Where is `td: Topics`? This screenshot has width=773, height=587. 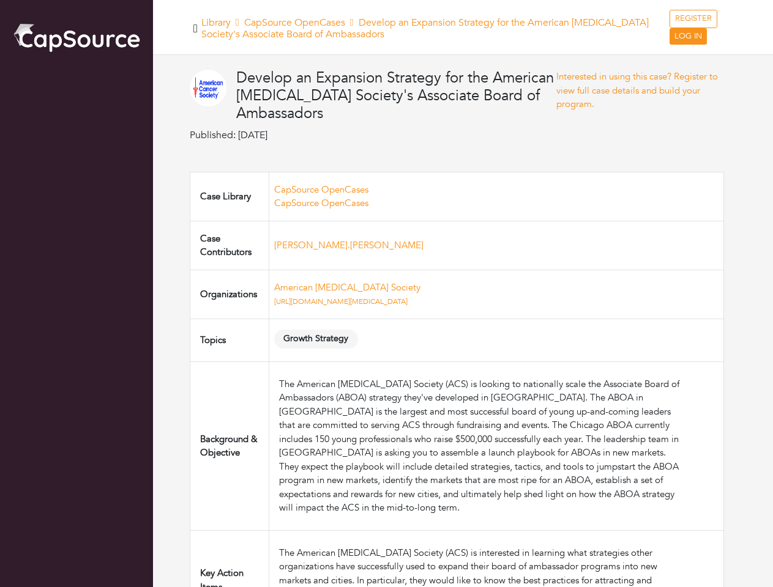 td: Topics is located at coordinates (229, 340).